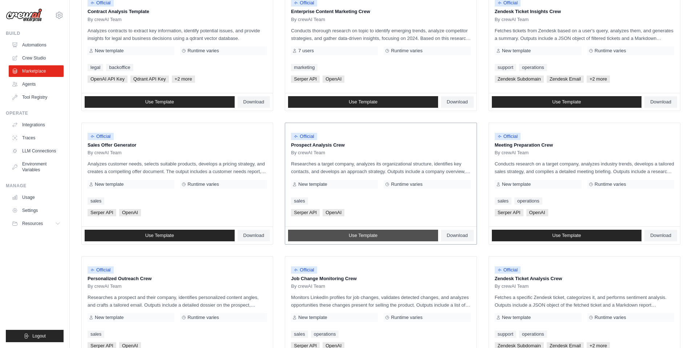 The width and height of the screenshot is (692, 348). Describe the element at coordinates (381, 301) in the screenshot. I see `p: Monitors LinkedIn profiles for job changes, validates detected changes, and analyzes opportunitie...` at that location.